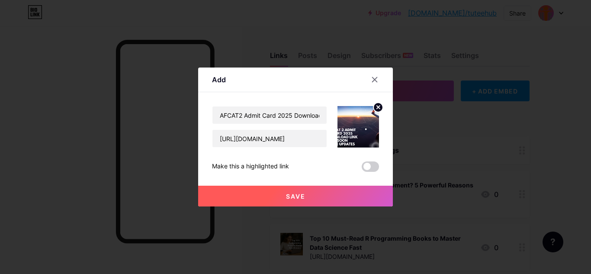 Image resolution: width=591 pixels, height=274 pixels. What do you see at coordinates (295, 196) in the screenshot?
I see `button: Save` at bounding box center [295, 196].